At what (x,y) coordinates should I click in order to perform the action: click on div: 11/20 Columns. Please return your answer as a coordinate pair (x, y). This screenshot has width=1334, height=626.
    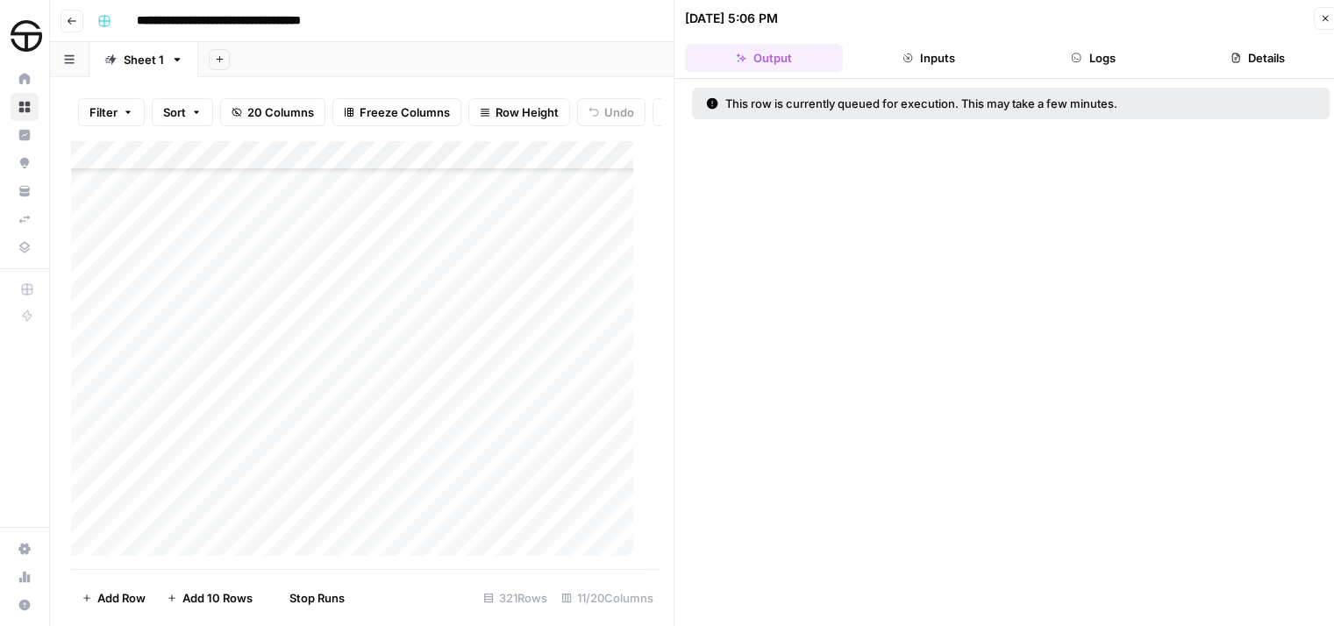
    Looking at the image, I should click on (607, 598).